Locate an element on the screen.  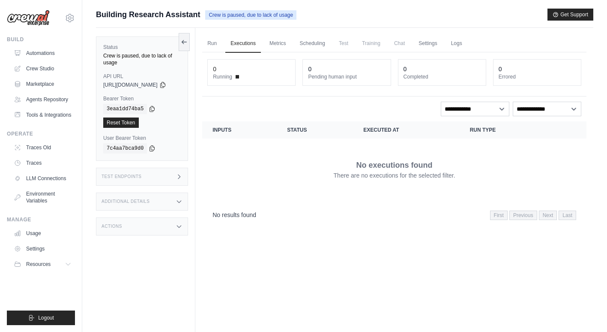
h3: Additional Details is located at coordinates (126, 201).